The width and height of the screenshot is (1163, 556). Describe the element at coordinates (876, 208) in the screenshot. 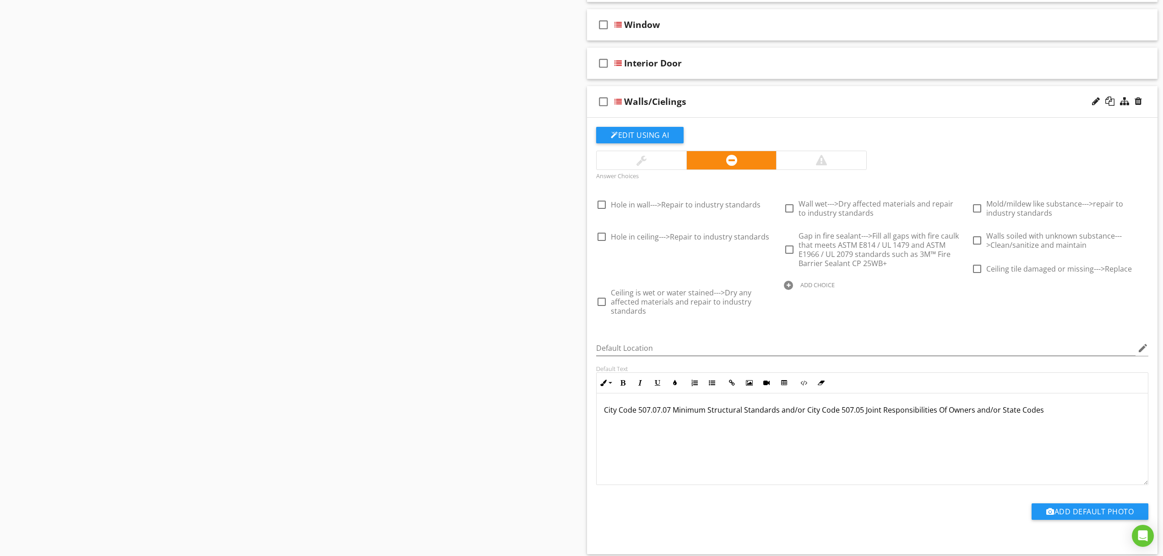

I see `span: Wall wet--->Dry affected materials and repair to industry standards` at that location.